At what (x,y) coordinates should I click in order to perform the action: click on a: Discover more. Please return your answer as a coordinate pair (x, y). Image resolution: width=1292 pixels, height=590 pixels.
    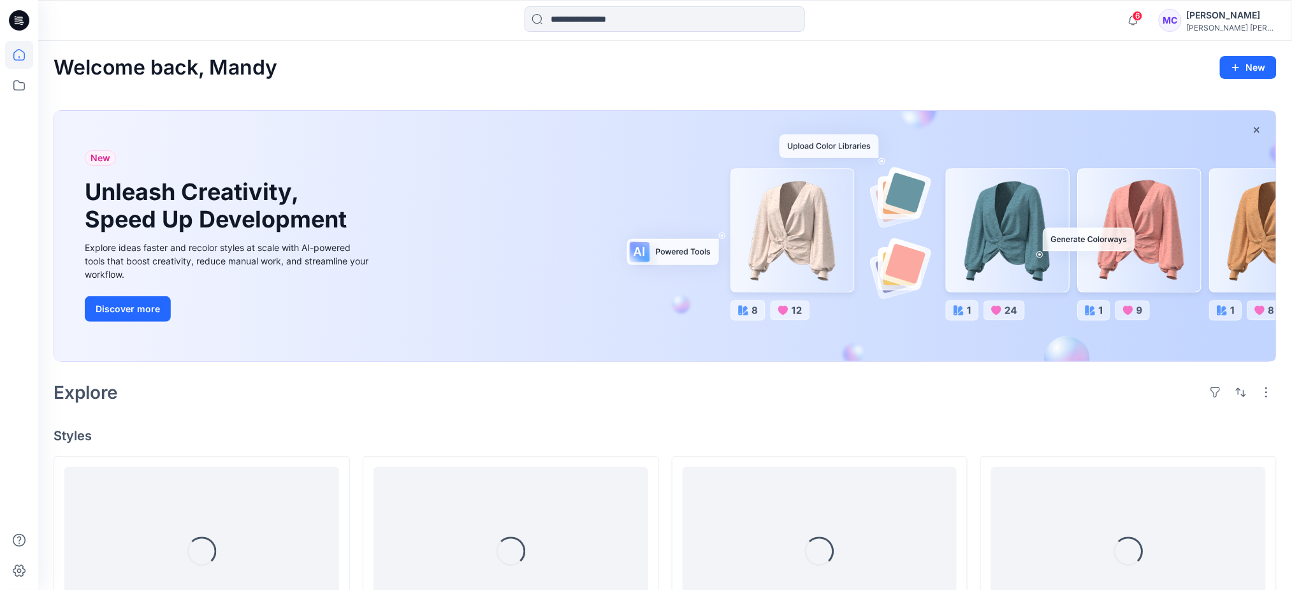
    Looking at the image, I should click on (228, 309).